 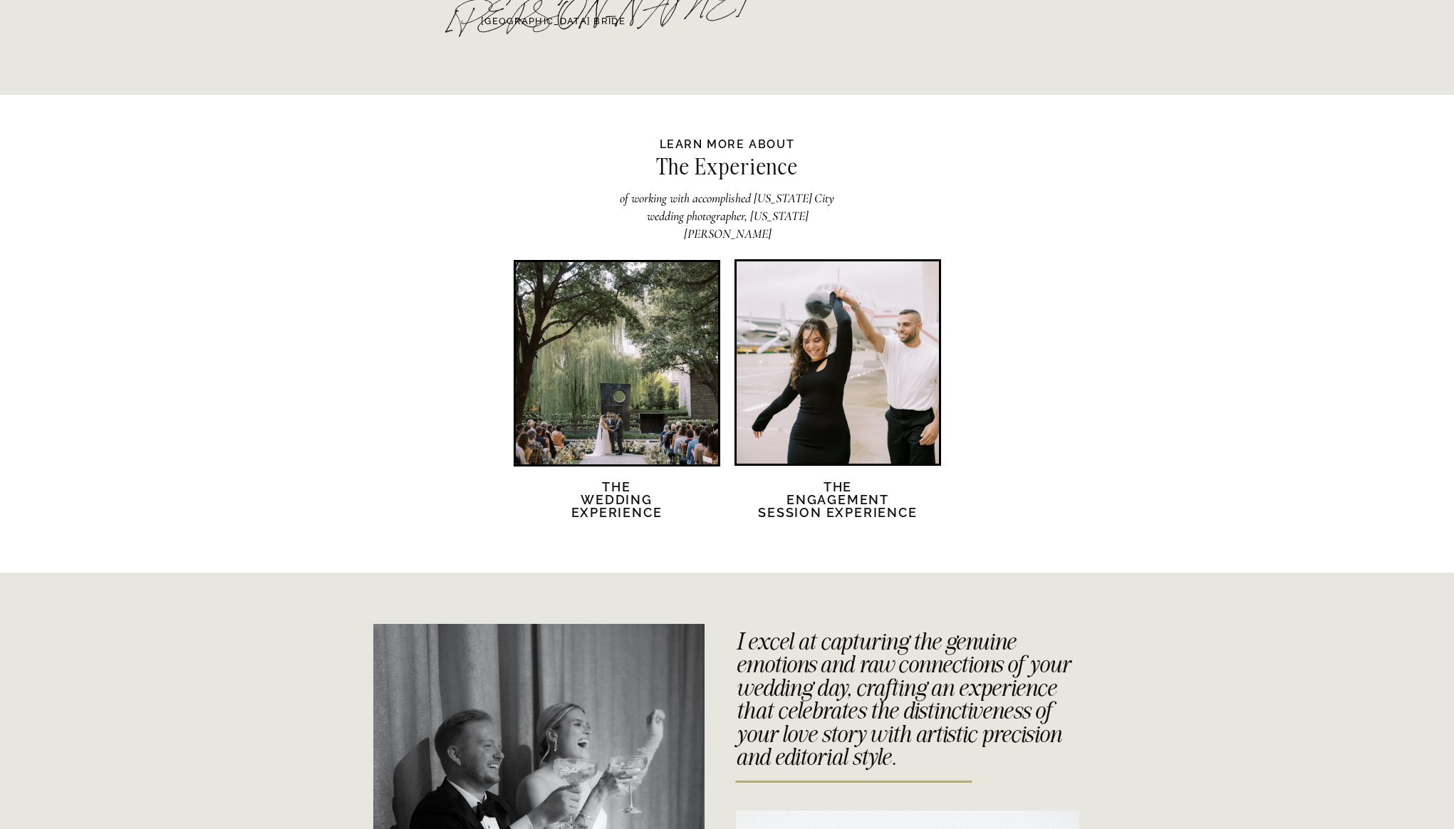 What do you see at coordinates (727, 170) in the screenshot?
I see `h2: The Experience` at bounding box center [727, 170].